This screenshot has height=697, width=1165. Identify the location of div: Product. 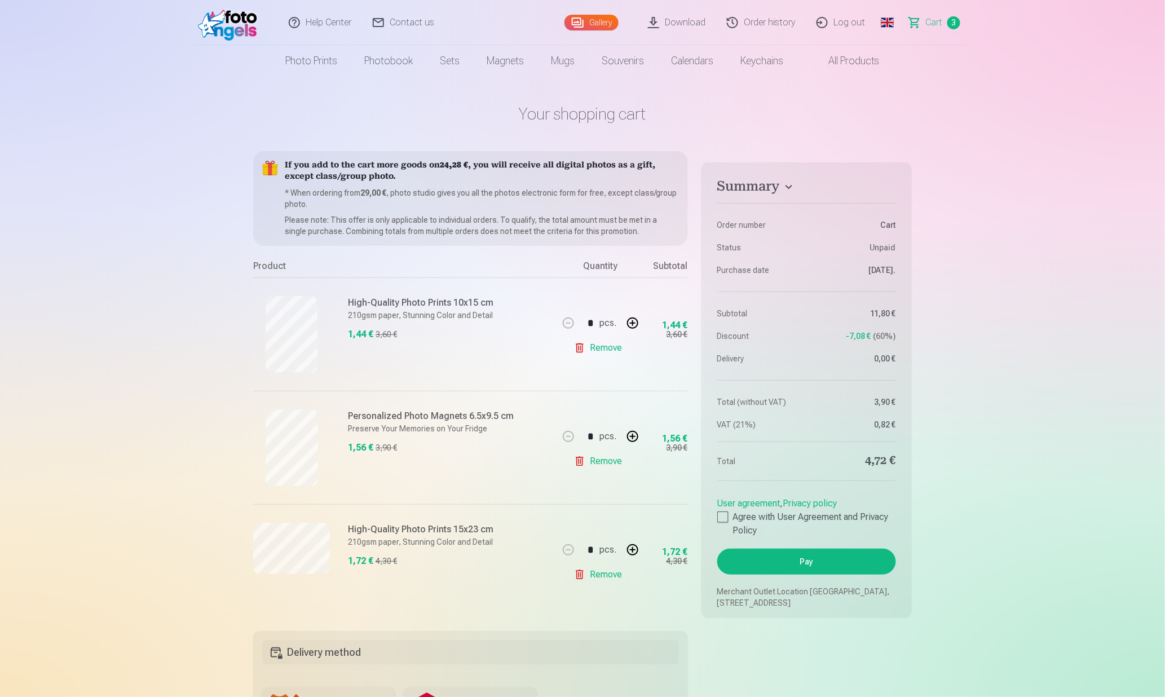
(405, 268).